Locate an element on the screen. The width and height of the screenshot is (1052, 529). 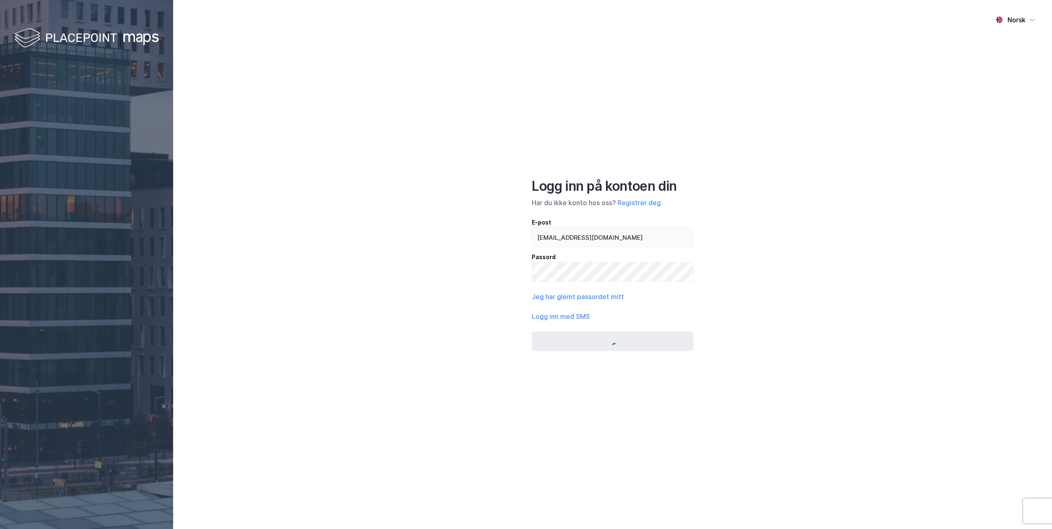
div: E-post is located at coordinates (613, 223).